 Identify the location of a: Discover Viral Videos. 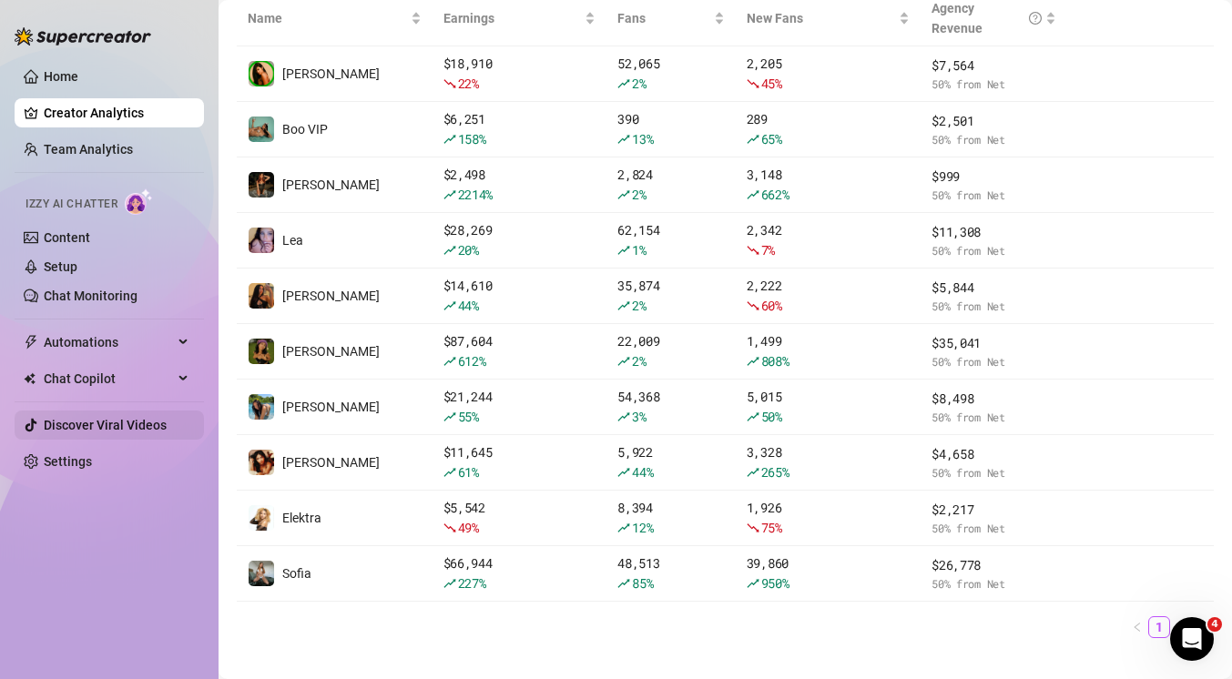
(105, 425).